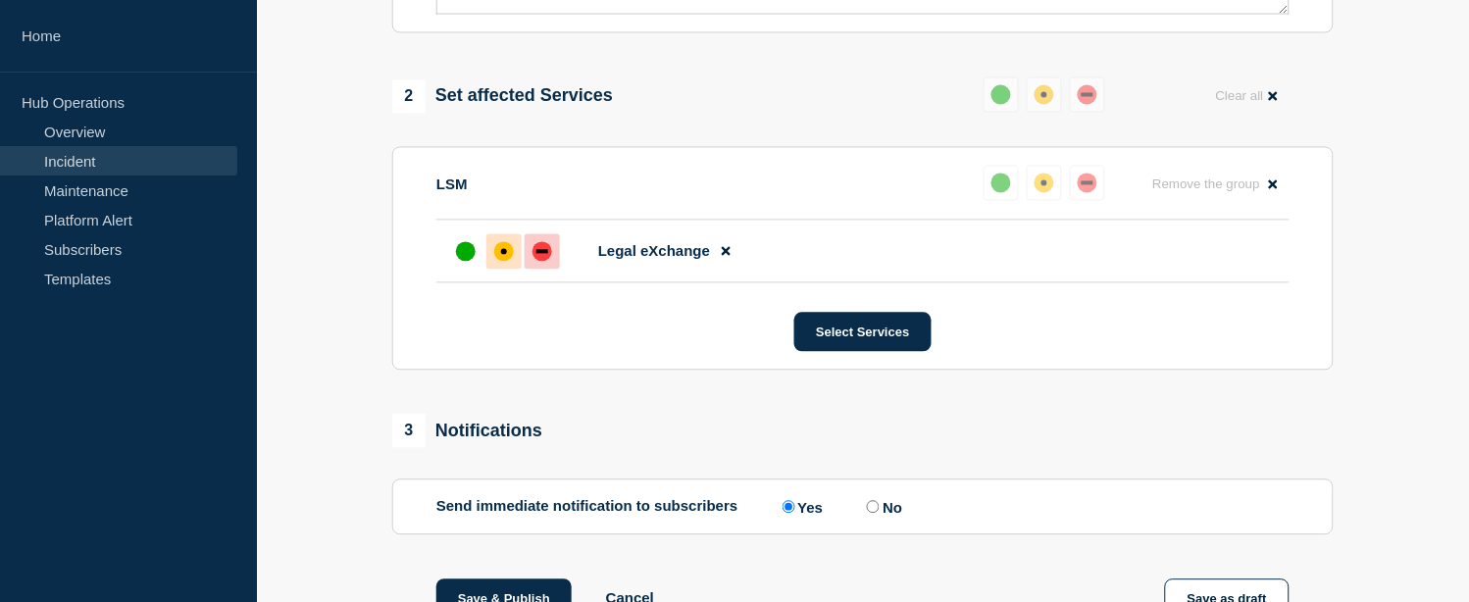 The image size is (1469, 602). Describe the element at coordinates (863, 507) in the screenshot. I see `div: Send immediate notification to subscribers` at that location.